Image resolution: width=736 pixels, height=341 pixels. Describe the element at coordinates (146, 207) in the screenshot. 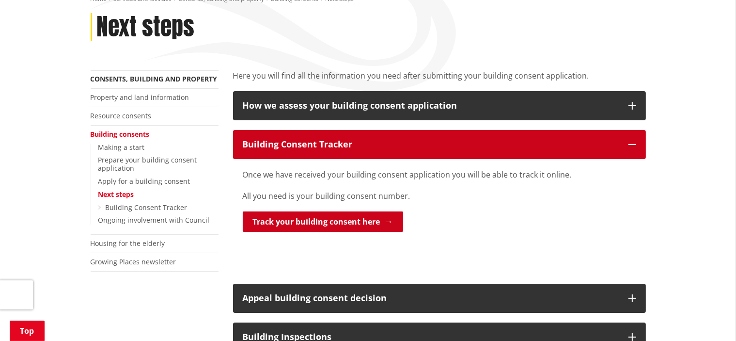

I see `a: Building Consent Tracker` at that location.